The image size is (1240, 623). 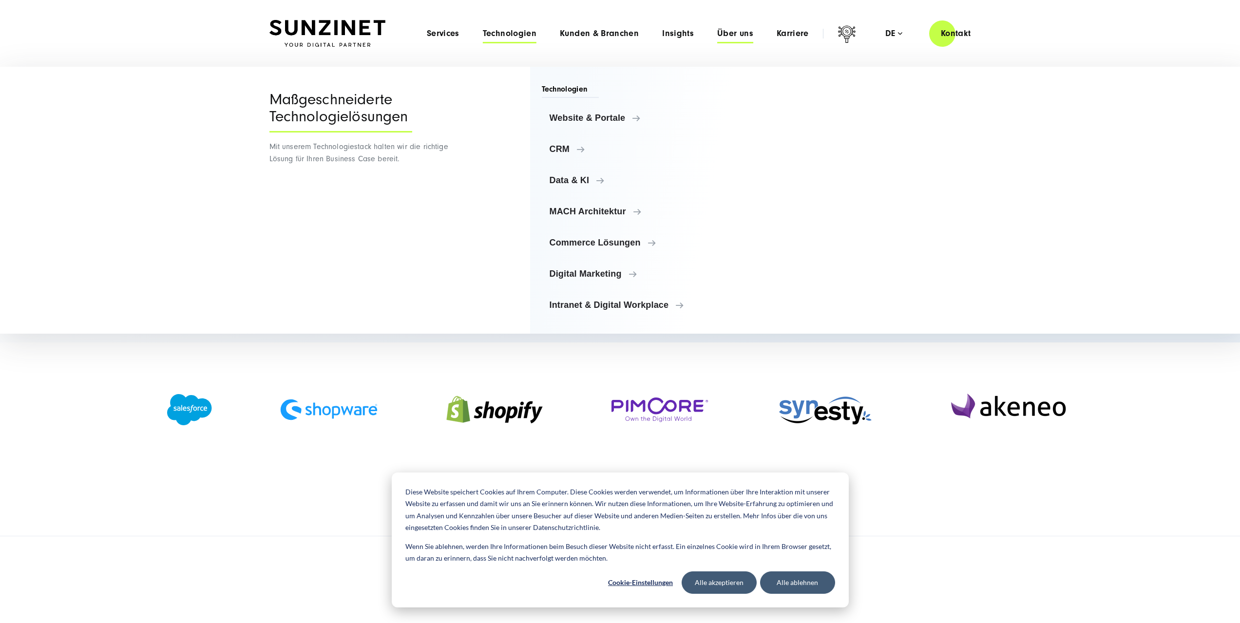 What do you see at coordinates (646, 274) in the screenshot?
I see `a: Digital Marketing` at bounding box center [646, 274].